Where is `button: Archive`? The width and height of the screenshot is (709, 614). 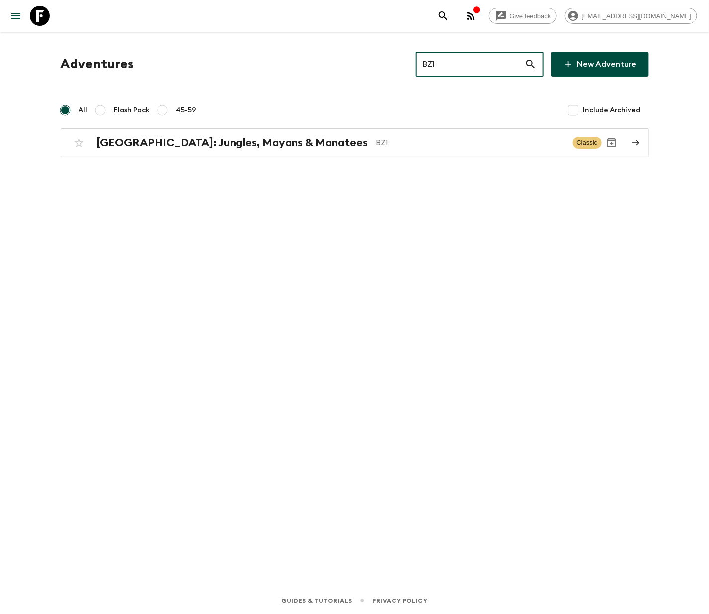 button: Archive is located at coordinates (612, 143).